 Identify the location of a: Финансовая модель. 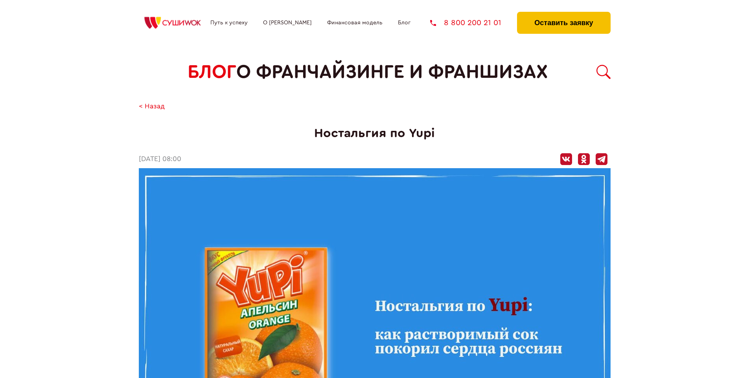
(355, 23).